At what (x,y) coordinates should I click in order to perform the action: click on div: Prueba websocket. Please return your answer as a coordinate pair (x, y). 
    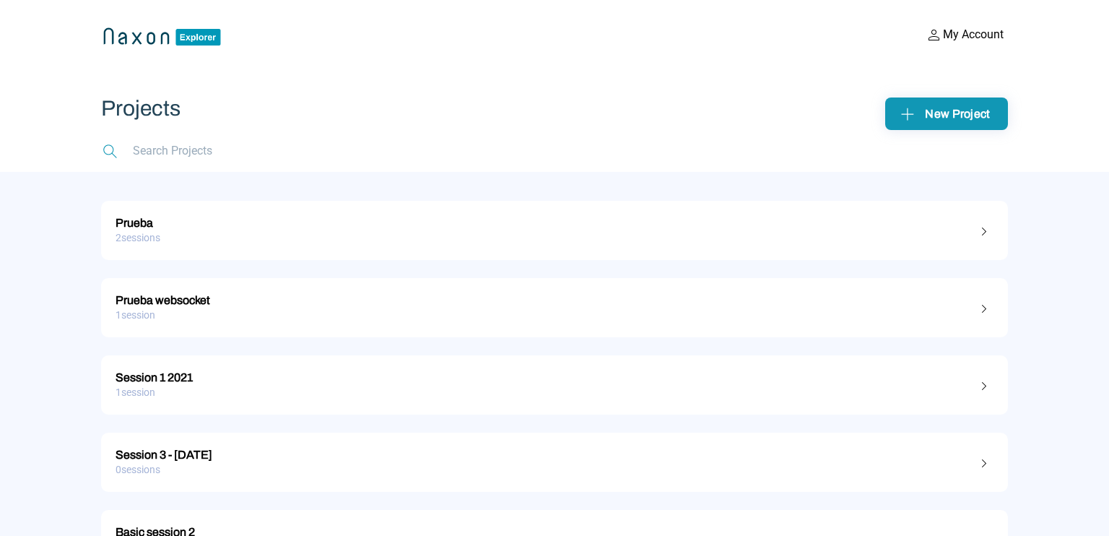
    Looking at the image, I should click on (554, 298).